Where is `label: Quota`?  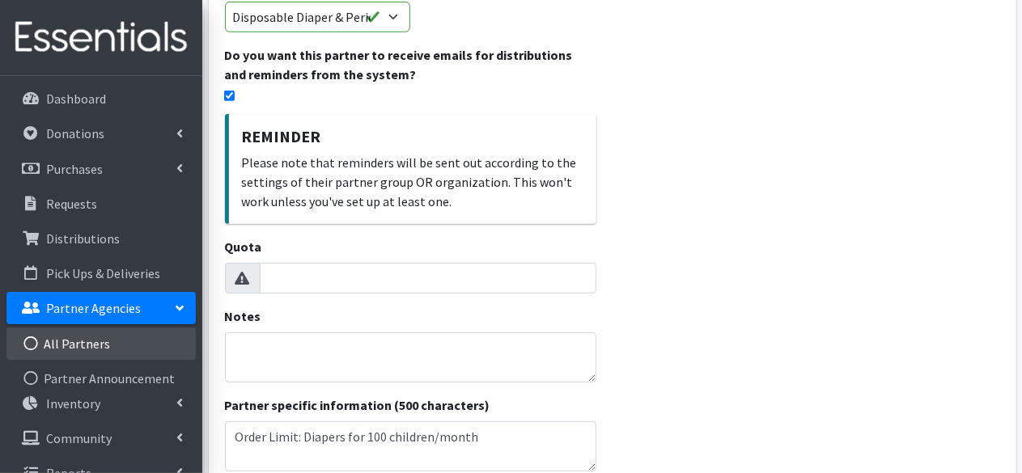 label: Quota is located at coordinates (244, 247).